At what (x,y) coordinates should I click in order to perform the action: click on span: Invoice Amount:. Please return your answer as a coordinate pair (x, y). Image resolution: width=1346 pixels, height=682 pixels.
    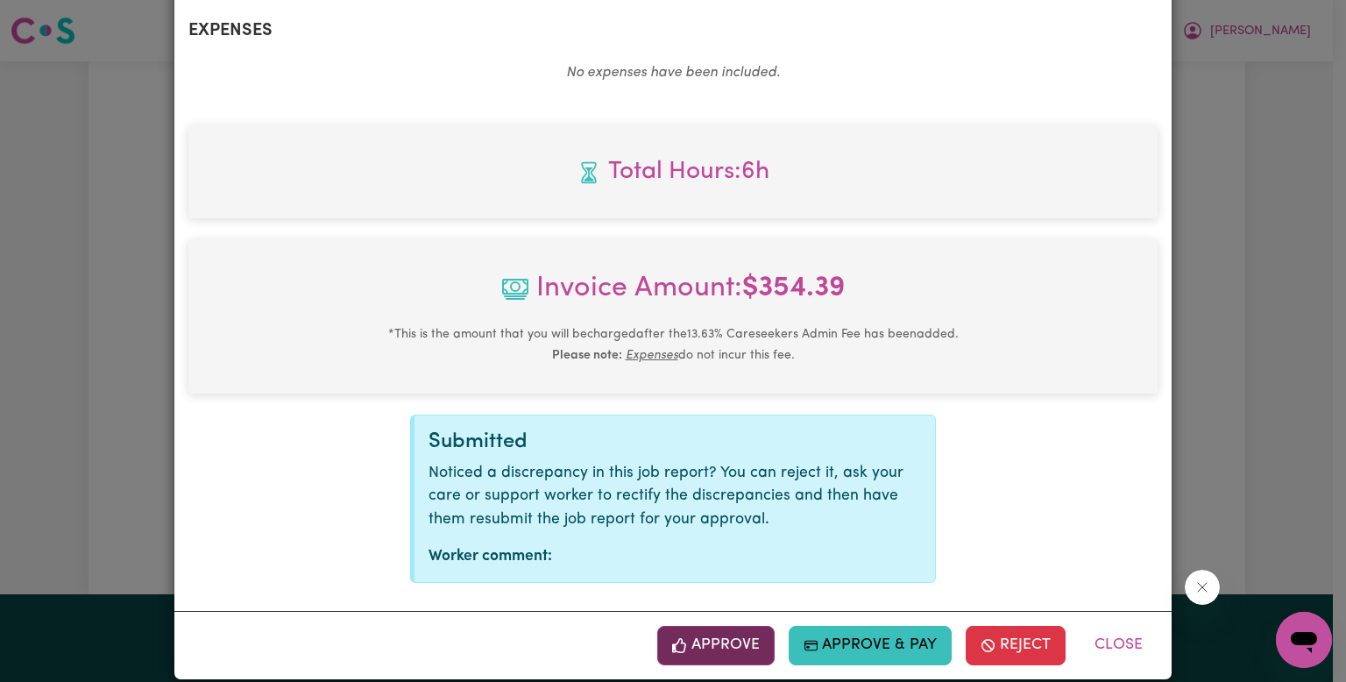
    Looking at the image, I should click on (673, 295).